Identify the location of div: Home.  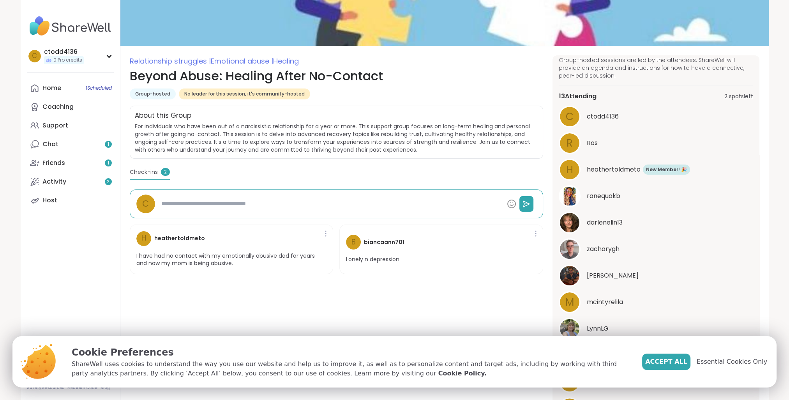
(52, 88).